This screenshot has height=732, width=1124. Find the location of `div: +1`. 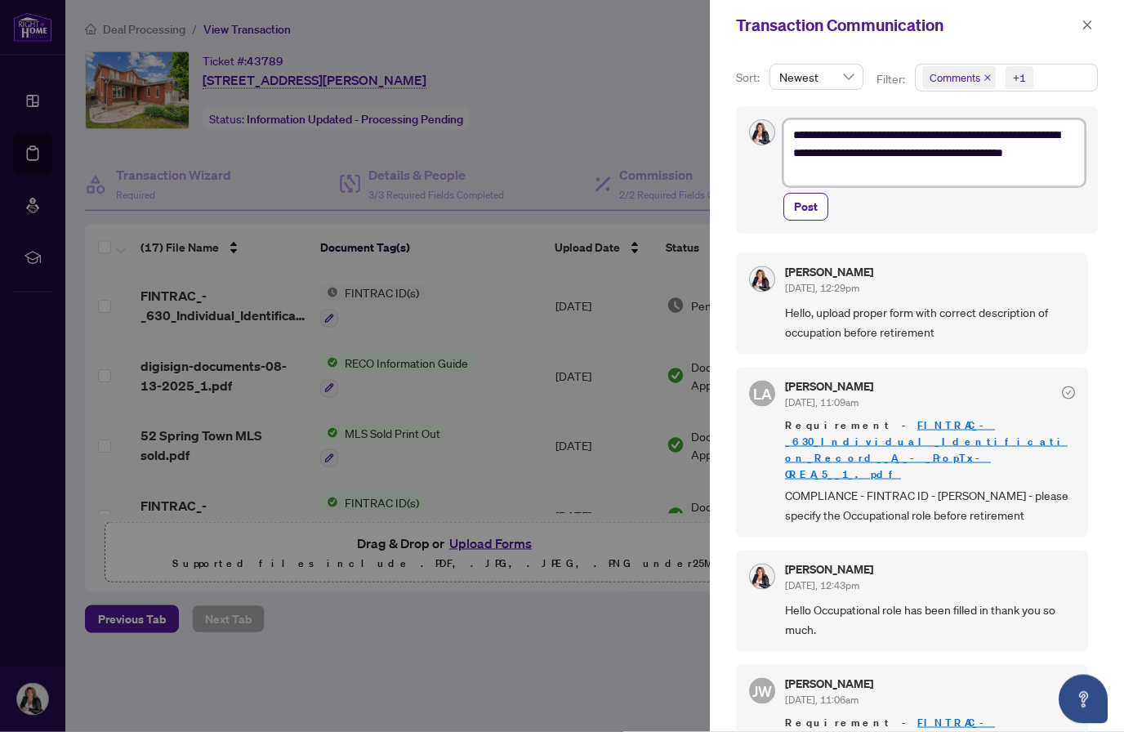

div: +1 is located at coordinates (1020, 78).